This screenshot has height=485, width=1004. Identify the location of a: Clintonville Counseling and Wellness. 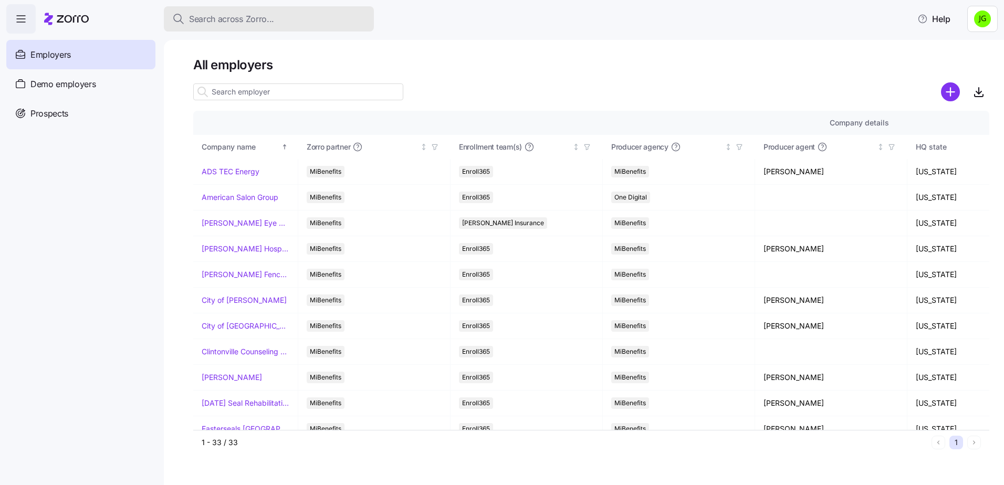
(245, 352).